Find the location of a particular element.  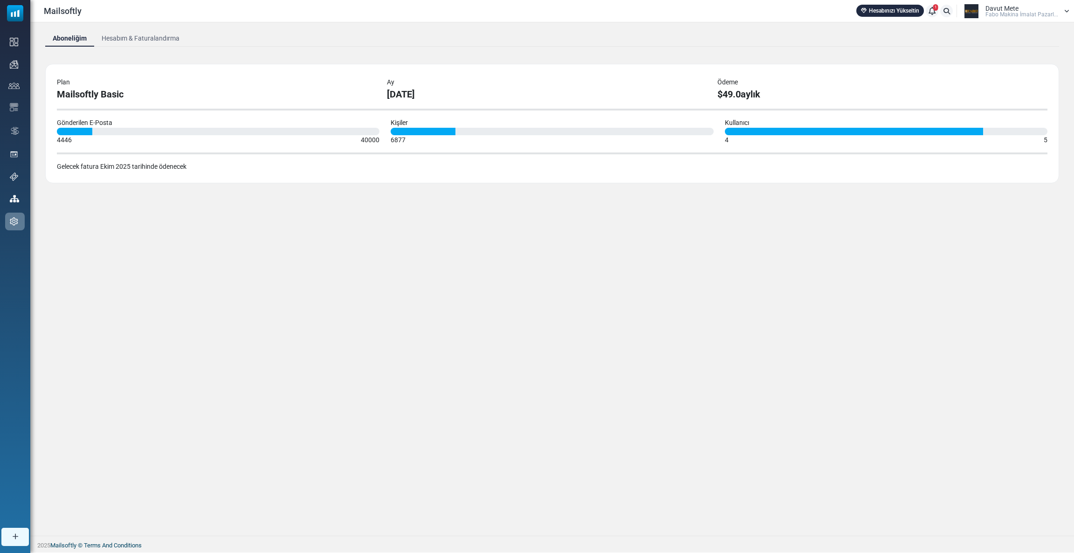

img: email-templates-icon.svg is located at coordinates (14, 107).